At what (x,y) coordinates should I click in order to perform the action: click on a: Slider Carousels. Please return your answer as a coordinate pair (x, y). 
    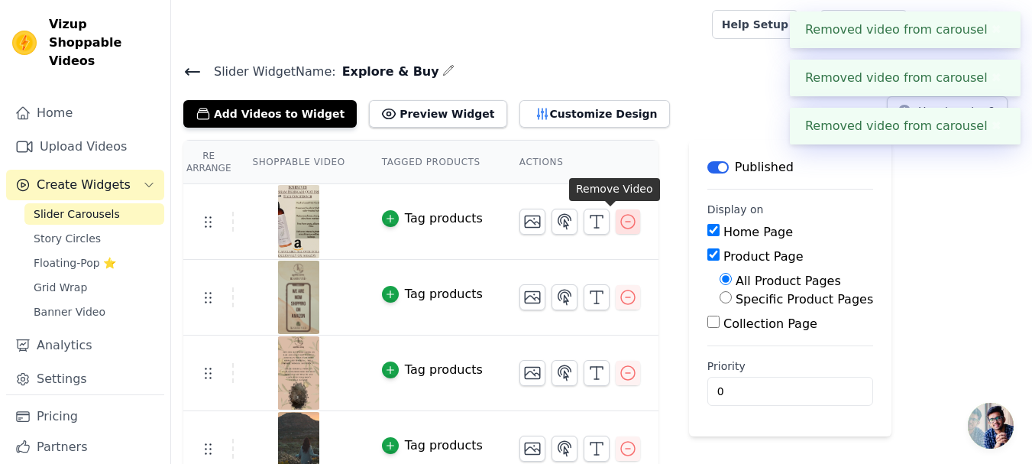
    Looking at the image, I should click on (94, 214).